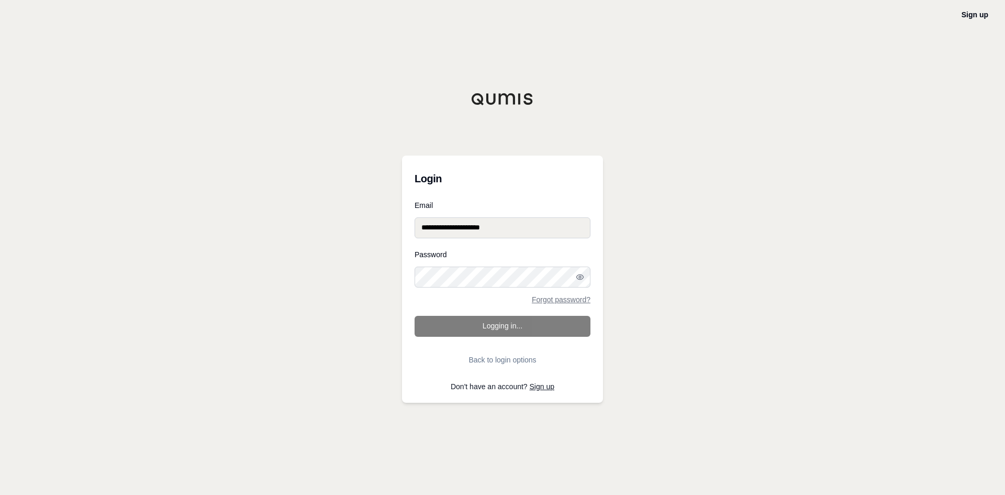 Image resolution: width=1005 pixels, height=495 pixels. Describe the element at coordinates (503, 360) in the screenshot. I see `button: Back to login options` at that location.